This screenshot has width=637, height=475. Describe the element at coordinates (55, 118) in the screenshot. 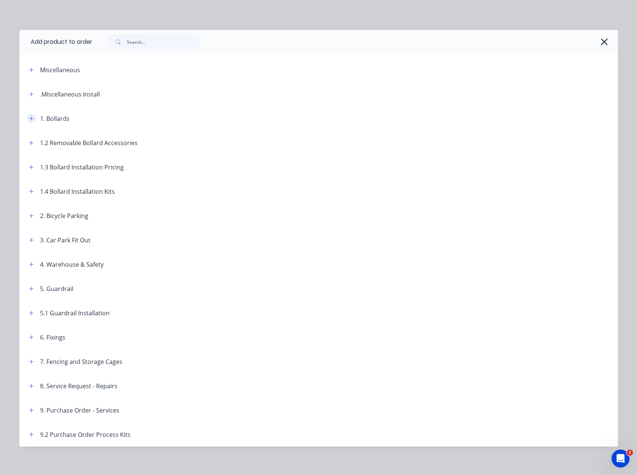

I see `div: 1. Bollards` at that location.